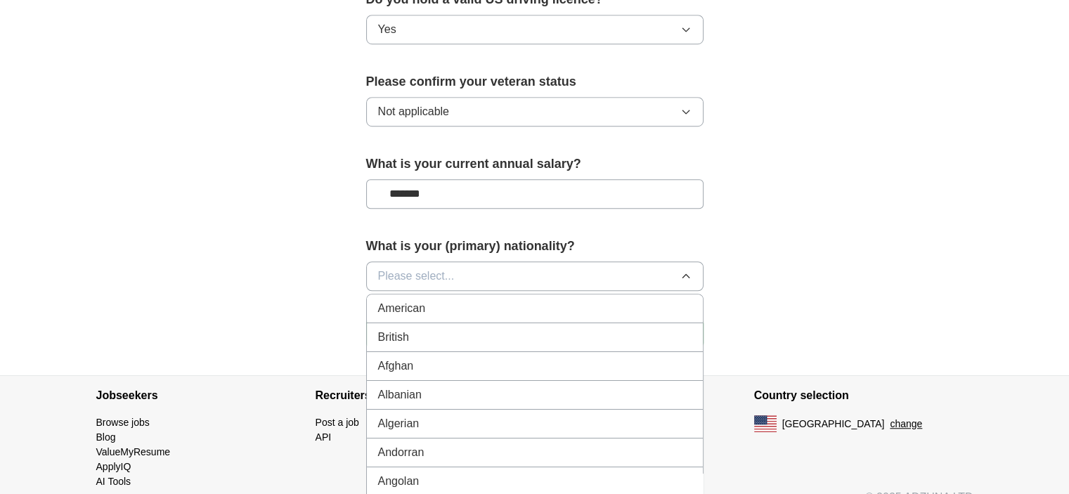  I want to click on label: What is your (primary) nationality?, so click(535, 246).